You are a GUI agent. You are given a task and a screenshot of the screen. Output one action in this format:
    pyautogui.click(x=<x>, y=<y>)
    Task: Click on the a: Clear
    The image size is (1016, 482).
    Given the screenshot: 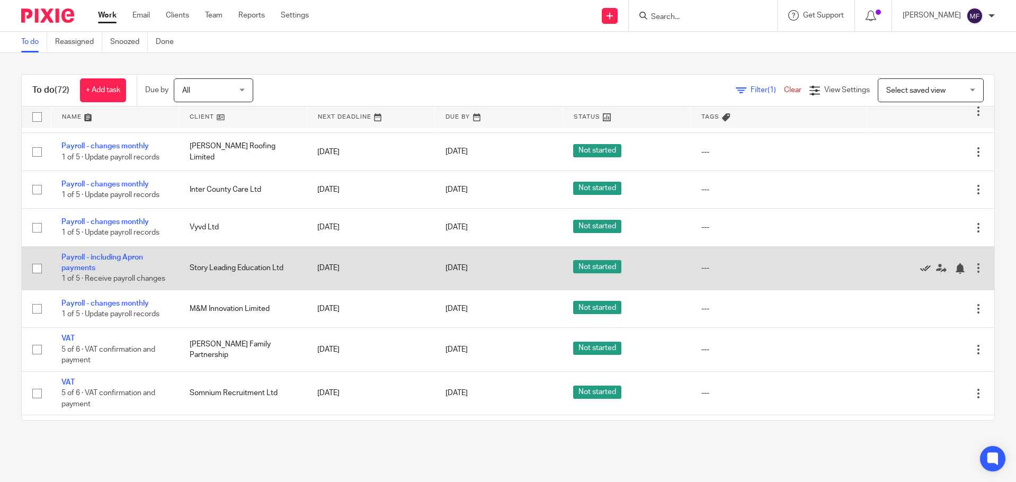 What is the action you would take?
    pyautogui.click(x=793, y=90)
    